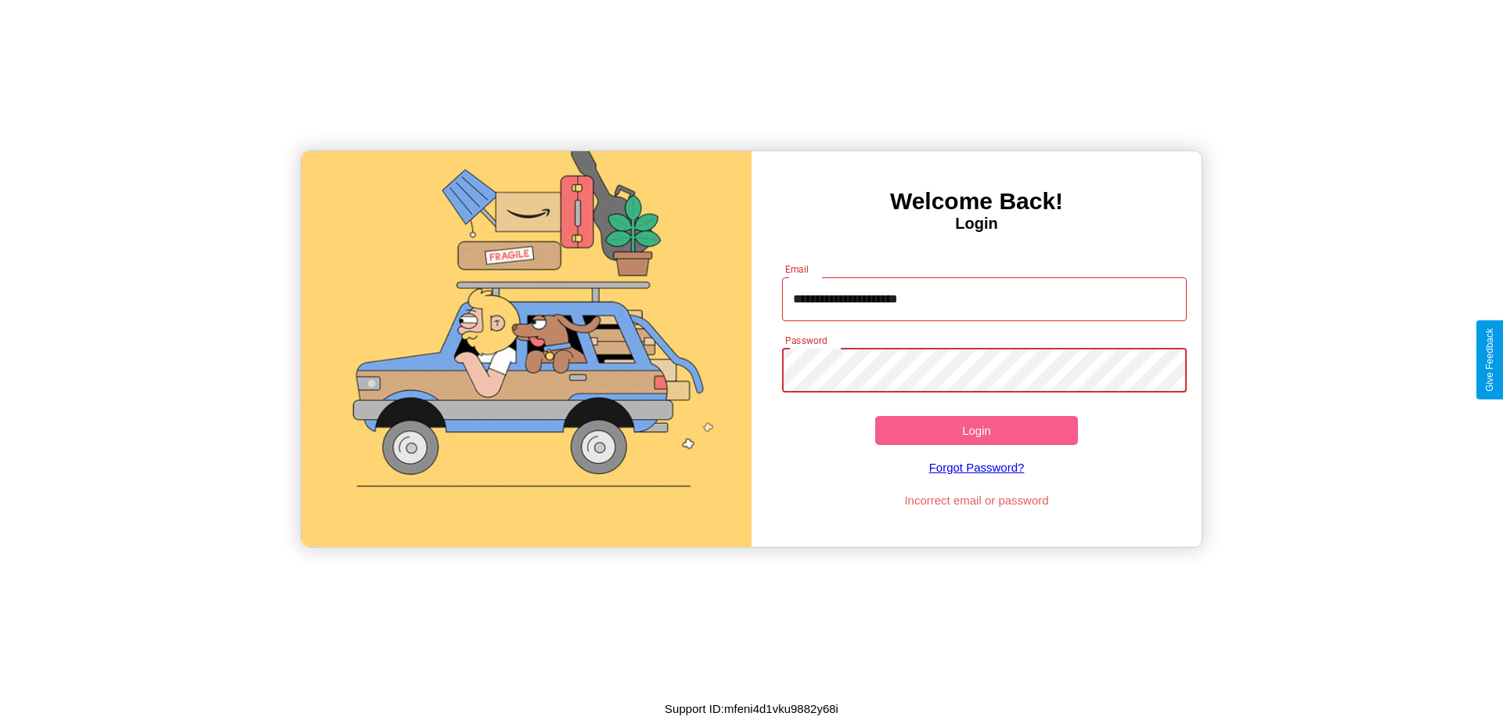 This screenshot has height=720, width=1503. I want to click on p: Incorrect email or password, so click(977, 500).